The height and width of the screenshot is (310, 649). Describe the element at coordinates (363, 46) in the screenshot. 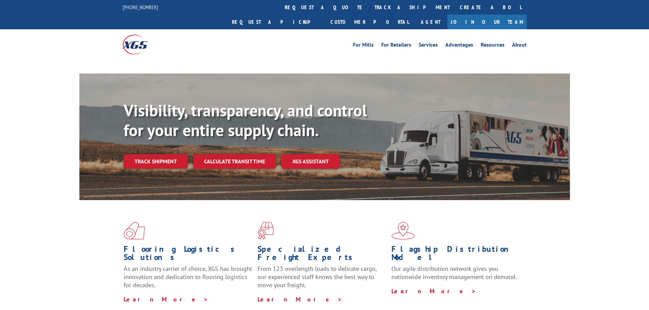

I see `a: For Mills` at that location.